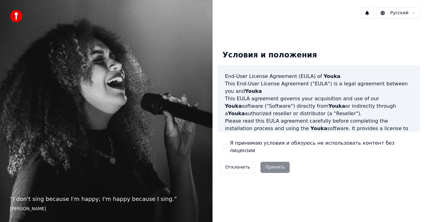 Image resolution: width=425 pixels, height=222 pixels. Describe the element at coordinates (318, 76) in the screenshot. I see `h3: End-User License Agreement (EULA) of` at that location.